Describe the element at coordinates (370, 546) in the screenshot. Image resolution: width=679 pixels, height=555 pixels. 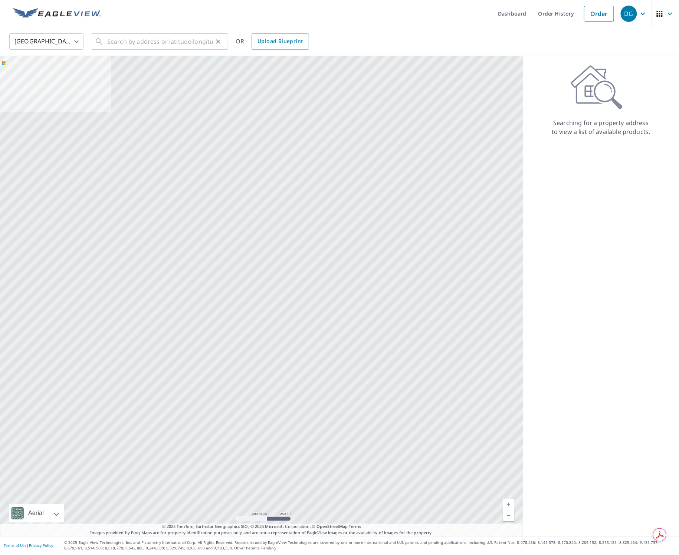
I see `p: © 2025 Eagle View Technologies, Inc. and Pictometry International Corp. All Rights Reserved. Repo...` at that location.